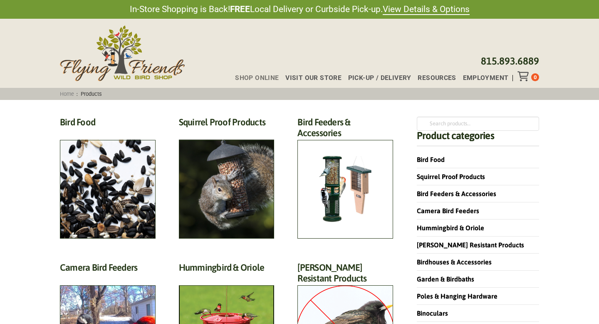  Describe the element at coordinates (451, 176) in the screenshot. I see `a: Squirrel Proof Products` at that location.